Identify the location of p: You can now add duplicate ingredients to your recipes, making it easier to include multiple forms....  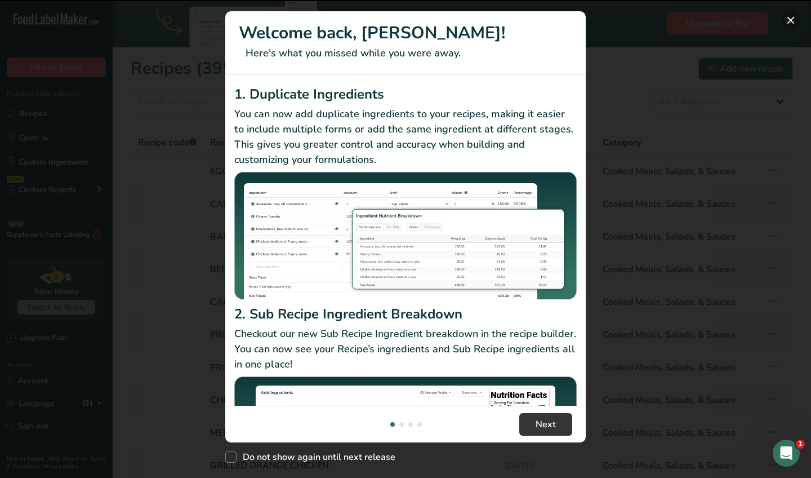
(406, 137).